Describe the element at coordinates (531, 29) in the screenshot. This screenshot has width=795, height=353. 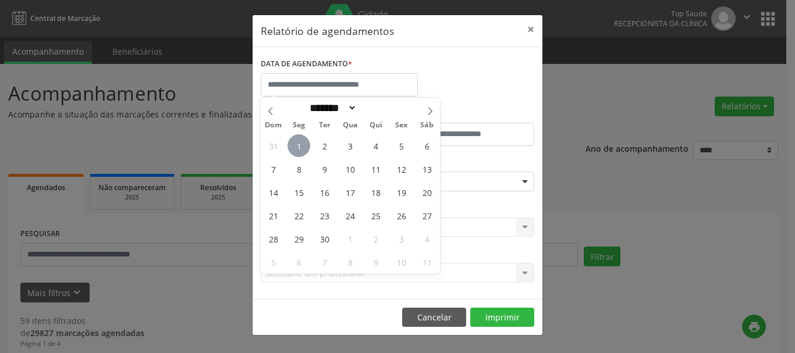
I see `button: Close` at that location.